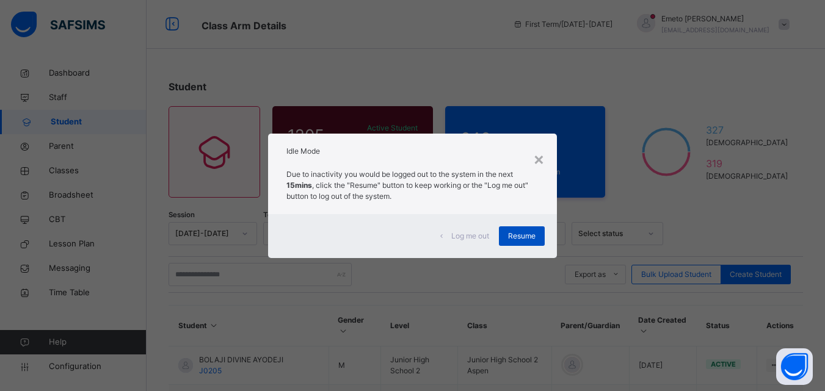  I want to click on span: Log me out, so click(470, 236).